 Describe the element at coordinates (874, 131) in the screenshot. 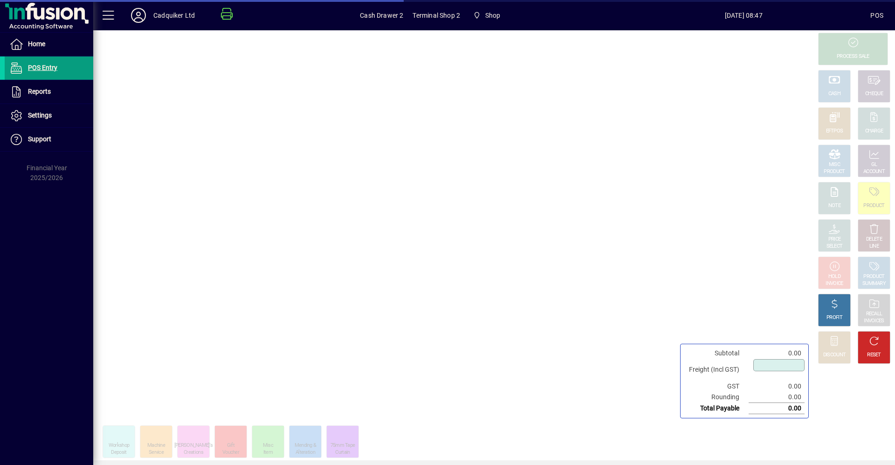

I see `div: CHARGE` at that location.